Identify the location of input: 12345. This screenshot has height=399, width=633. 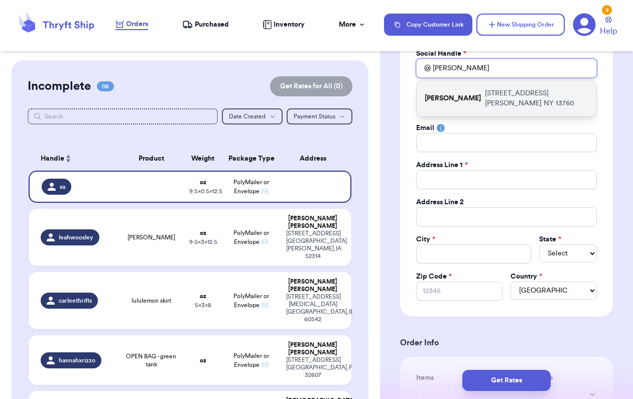
(459, 291).